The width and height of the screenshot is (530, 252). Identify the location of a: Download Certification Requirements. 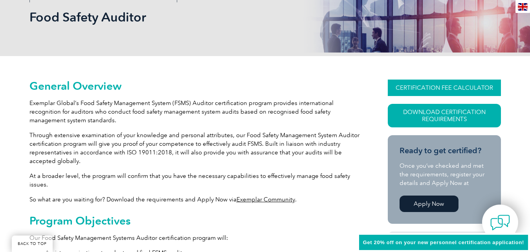
(444, 116).